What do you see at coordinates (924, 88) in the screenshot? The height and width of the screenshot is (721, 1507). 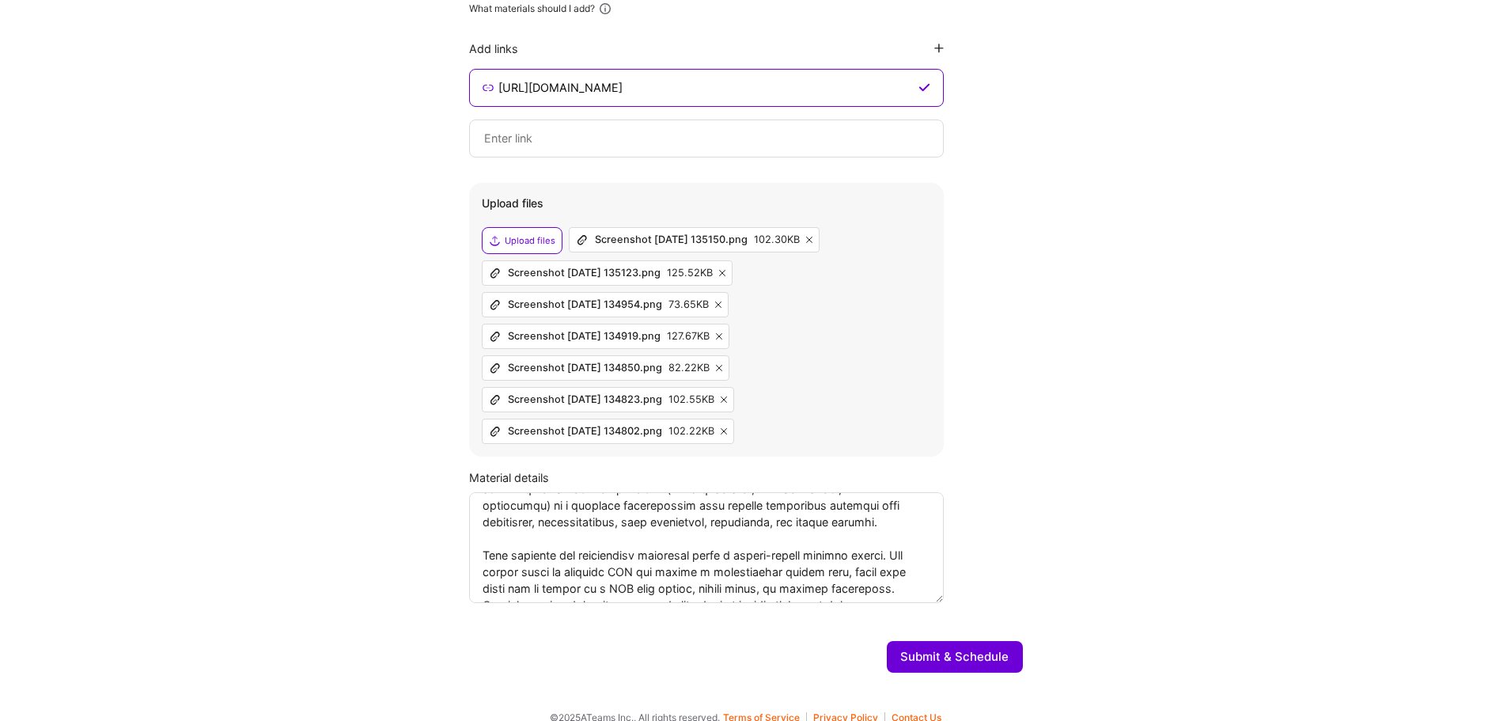 I see `i: icon CheckPurple` at bounding box center [924, 88].